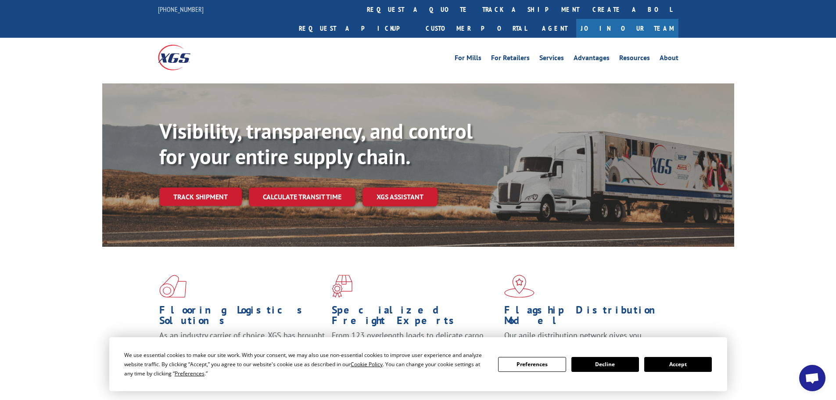 The width and height of the screenshot is (836, 400). I want to click on span: As an industry carrier of choice, XGS has brought innovation and dedication to flooring logistics..., so click(242, 345).